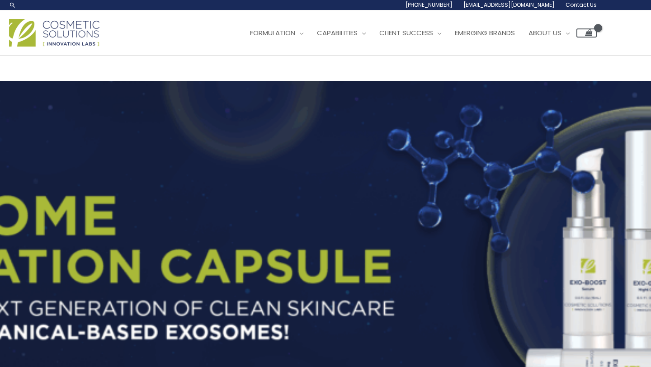 The image size is (651, 367). What do you see at coordinates (581, 5) in the screenshot?
I see `span: Contact Us` at bounding box center [581, 5].